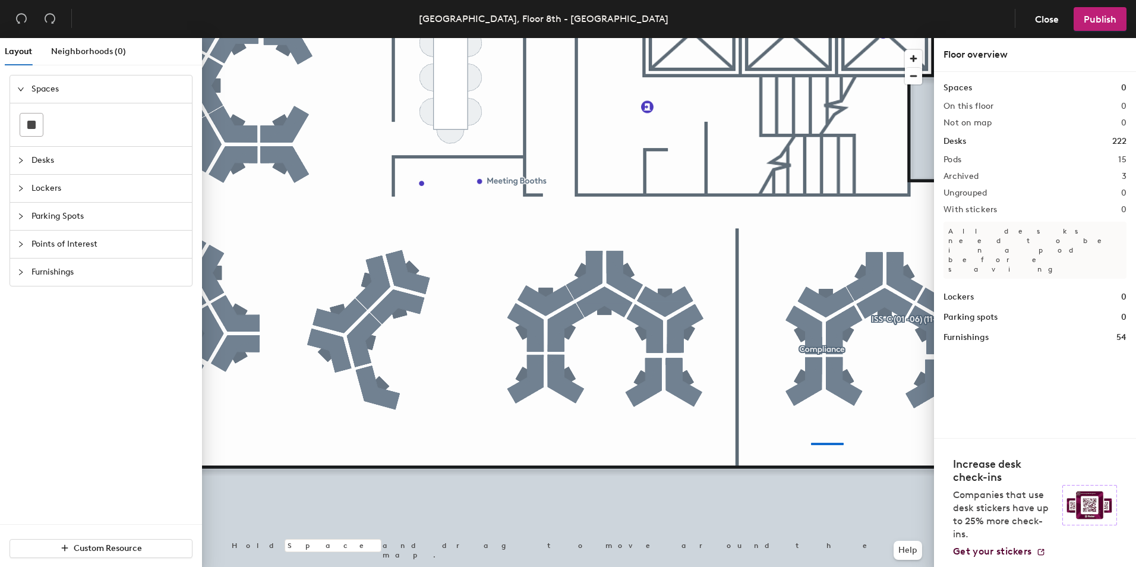  What do you see at coordinates (1090, 505) in the screenshot?
I see `img: Sticker logo` at bounding box center [1090, 505].